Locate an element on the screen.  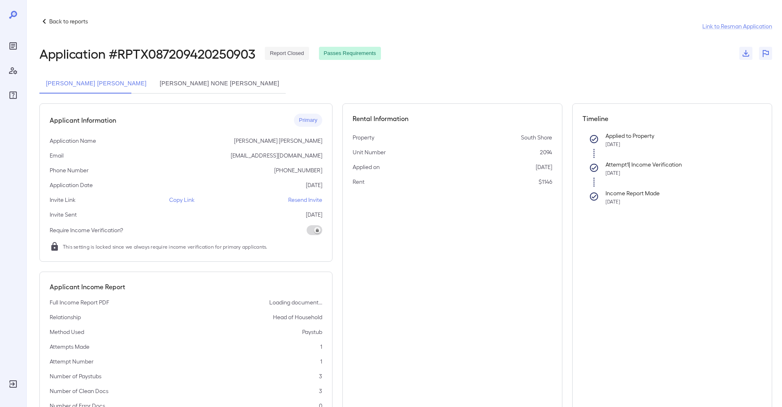
p: Full Income Report PDF is located at coordinates (79, 303).